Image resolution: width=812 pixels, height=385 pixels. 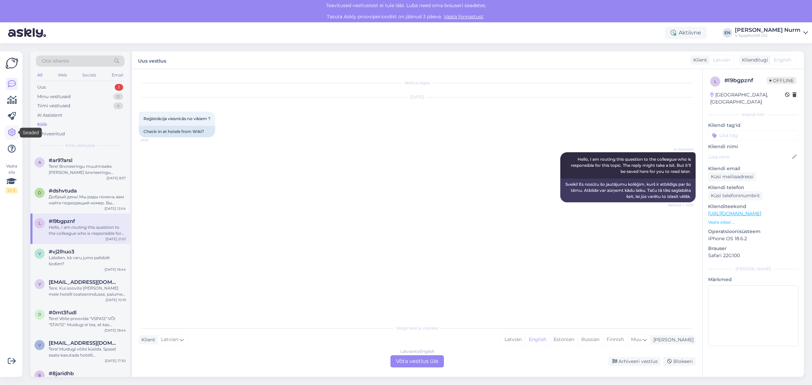 What do you see at coordinates (177, 132) in the screenshot?
I see `div: Check-in at hotels from Wiki?` at bounding box center [177, 132].